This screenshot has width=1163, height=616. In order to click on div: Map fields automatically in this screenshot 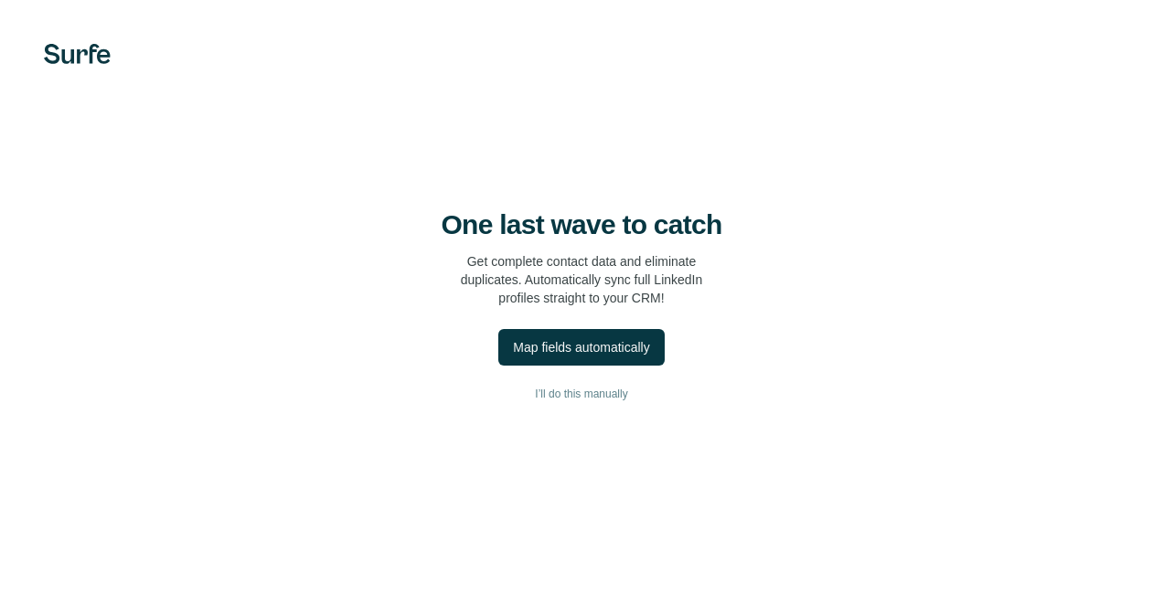, I will do `click(580, 347)`.